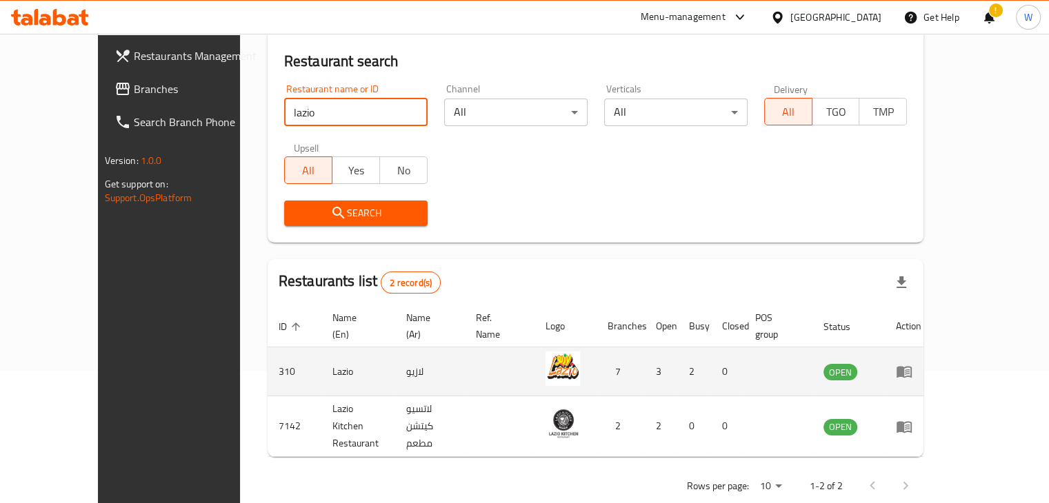 The width and height of the screenshot is (1049, 503). Describe the element at coordinates (845, 327) in the screenshot. I see `span: Status` at that location.